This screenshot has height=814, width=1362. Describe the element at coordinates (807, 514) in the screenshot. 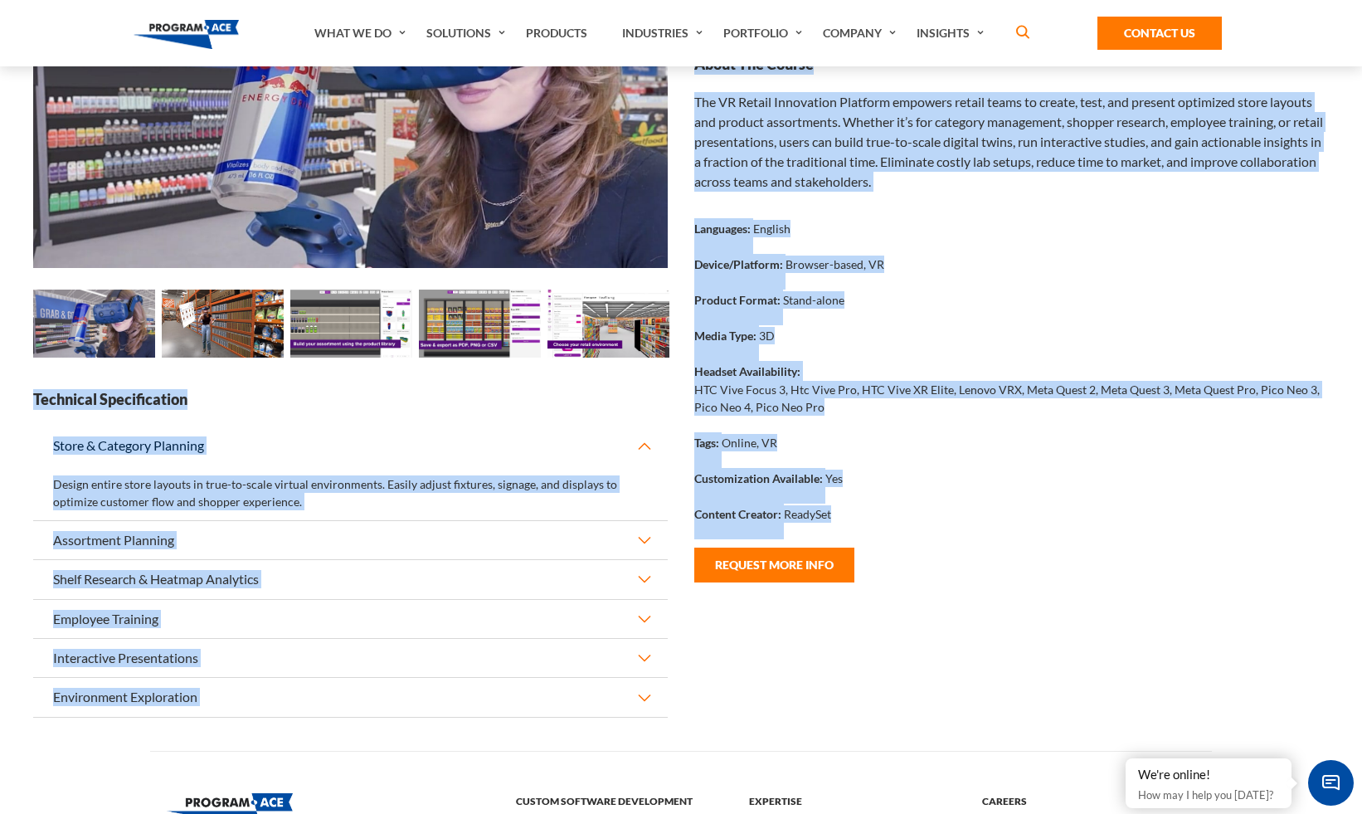

I see `p: ReadySet` at that location.